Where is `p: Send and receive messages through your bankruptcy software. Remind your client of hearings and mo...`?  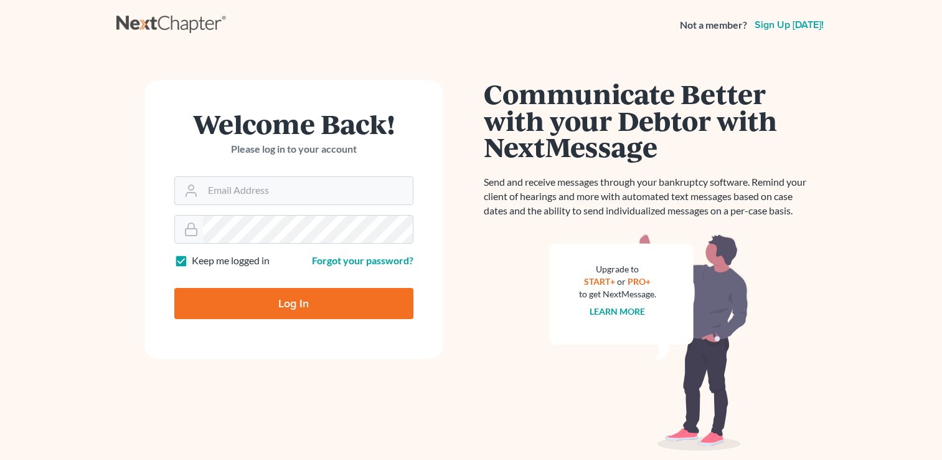 p: Send and receive messages through your bankruptcy software. Remind your client of hearings and mo... is located at coordinates (649, 196).